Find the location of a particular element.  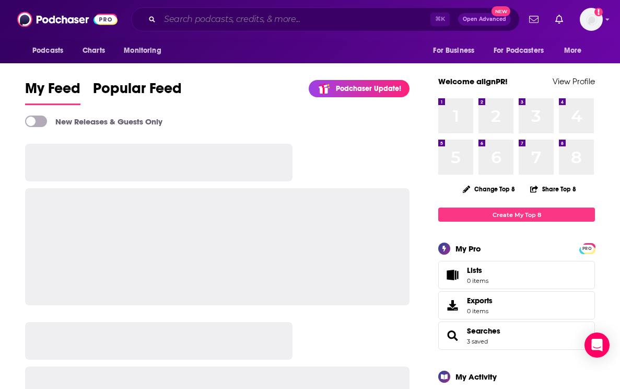

a: PRO is located at coordinates (587, 248).